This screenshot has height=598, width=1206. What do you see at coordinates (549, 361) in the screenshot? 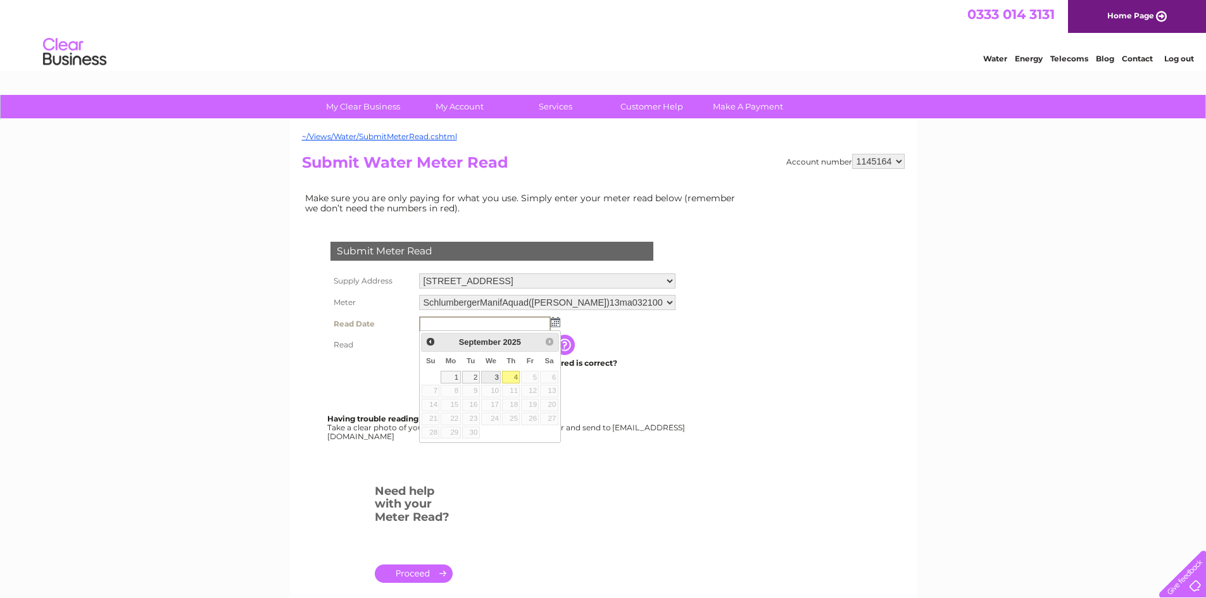
I see `span: Saturday` at bounding box center [549, 361].